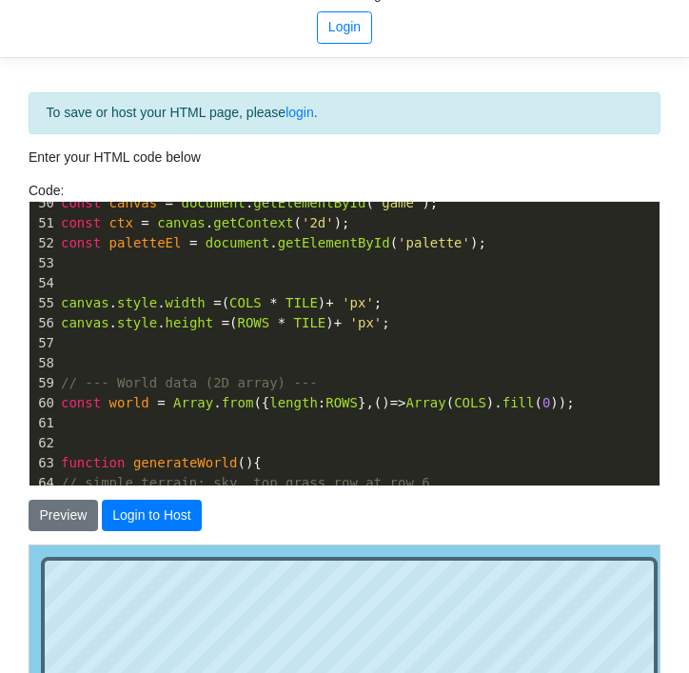  What do you see at coordinates (345, 113) in the screenshot?
I see `div: To save or host your HTML page, please .` at bounding box center [345, 113].